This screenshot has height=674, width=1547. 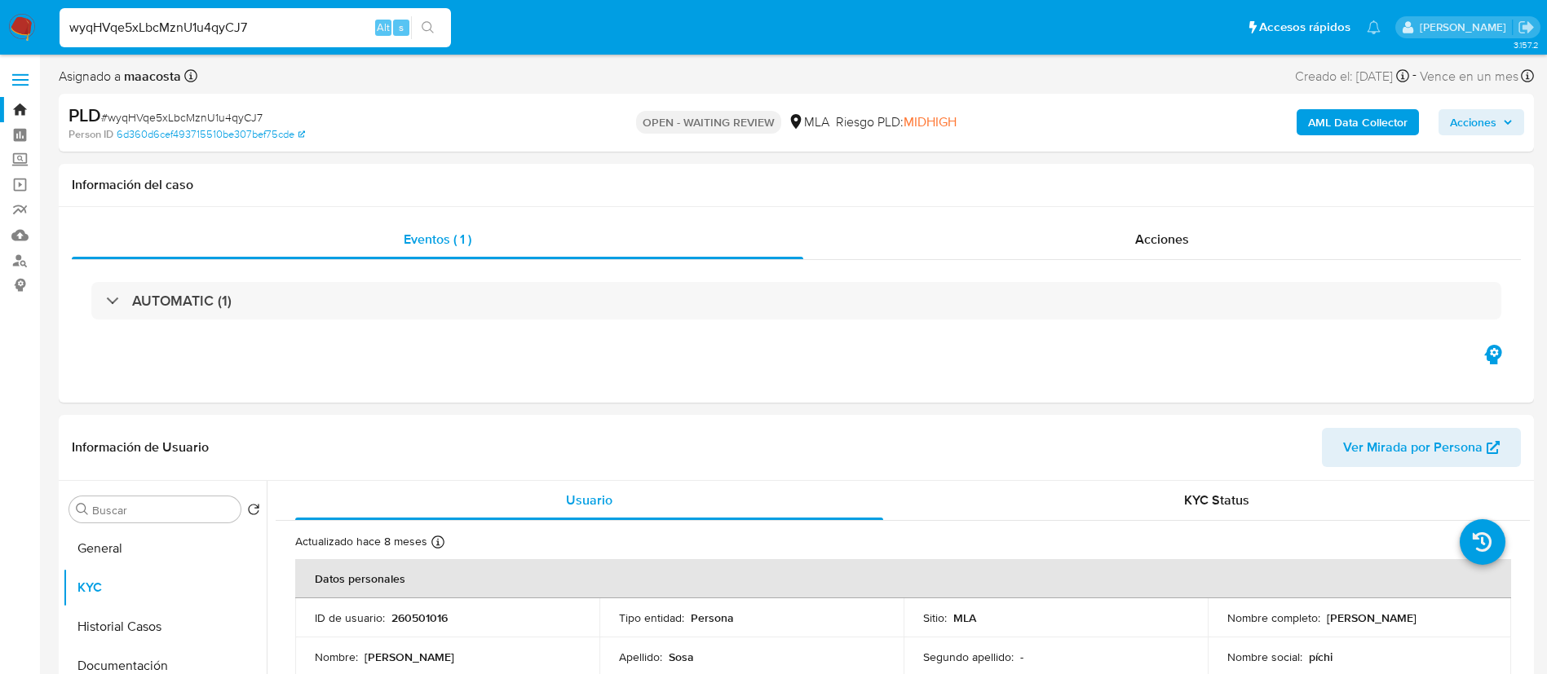 What do you see at coordinates (82, 510) in the screenshot?
I see `button: Buscar` at bounding box center [82, 510].